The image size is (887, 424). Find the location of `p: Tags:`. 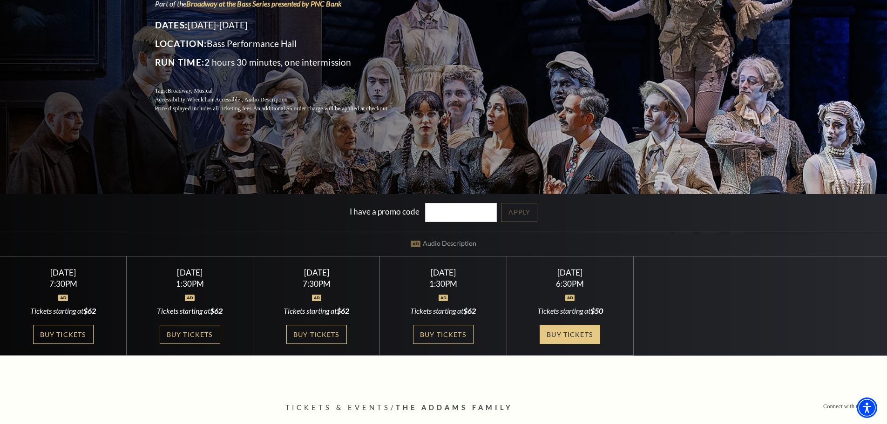

p: Tags: is located at coordinates (283, 91).